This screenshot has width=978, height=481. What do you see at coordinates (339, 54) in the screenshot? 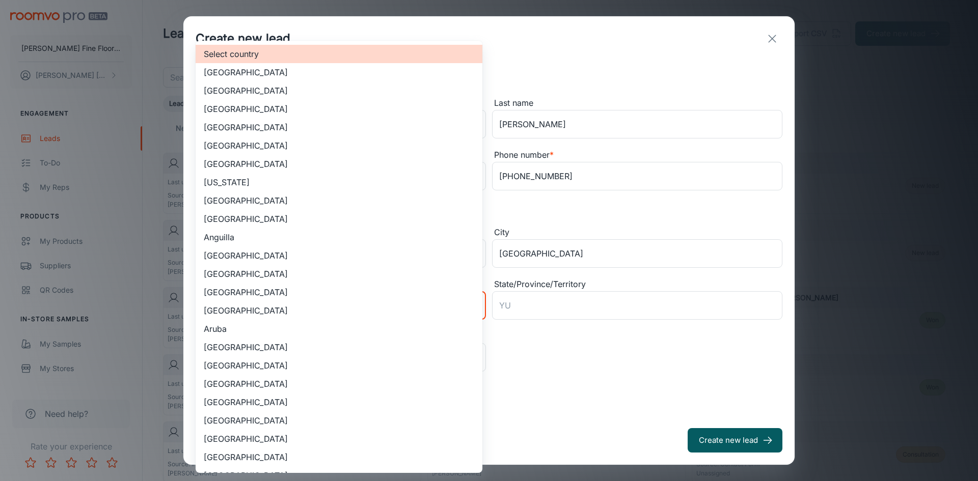
I see `li: Select country` at bounding box center [339, 54].